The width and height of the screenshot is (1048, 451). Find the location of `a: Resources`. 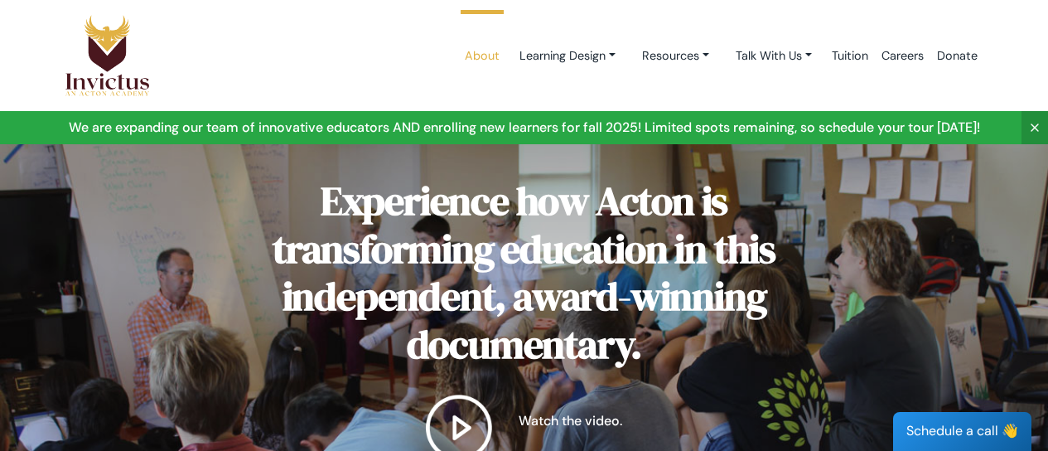

a: Resources is located at coordinates (675, 56).